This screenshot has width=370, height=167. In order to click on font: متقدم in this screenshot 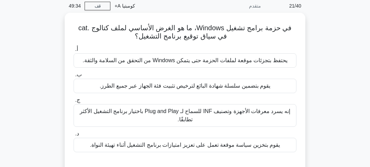, I will do `click(255, 6)`.